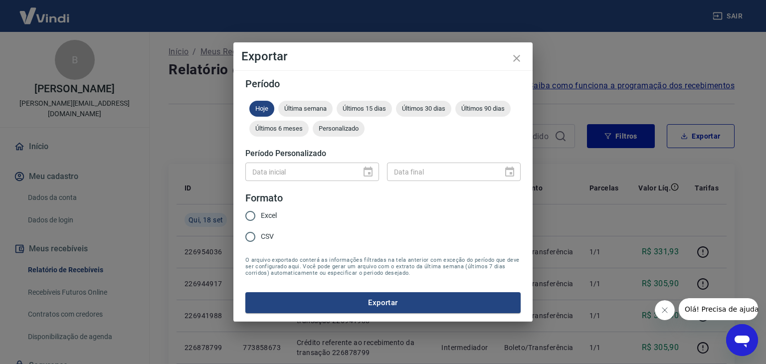 The width and height of the screenshot is (766, 364). I want to click on span: Olá! Precisa de ajuda?, so click(45, 11).